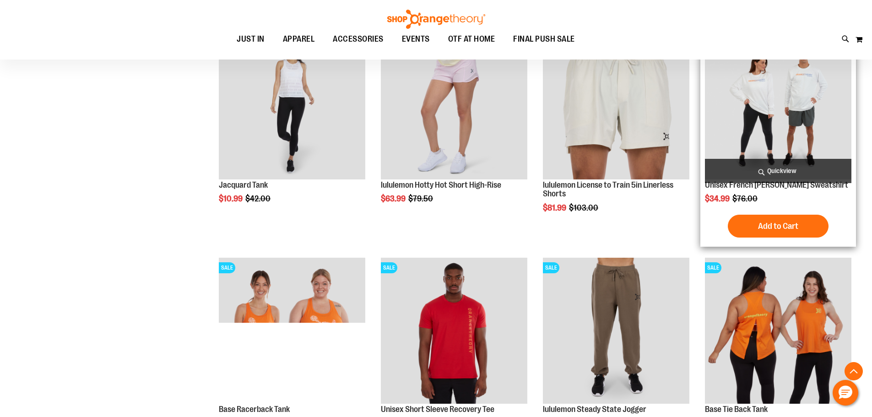  Describe the element at coordinates (358, 39) in the screenshot. I see `span: ACCESSORIES` at that location.